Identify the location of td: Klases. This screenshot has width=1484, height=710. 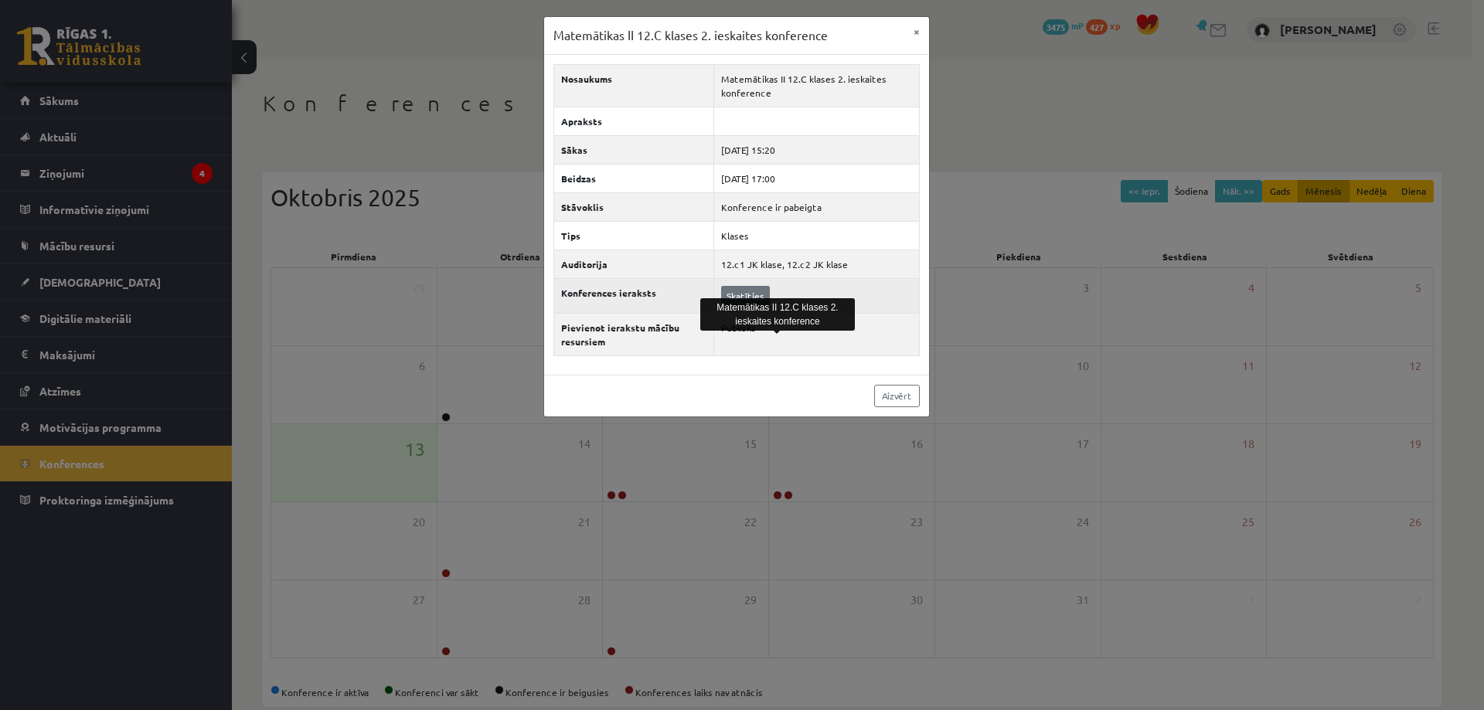
(816, 235).